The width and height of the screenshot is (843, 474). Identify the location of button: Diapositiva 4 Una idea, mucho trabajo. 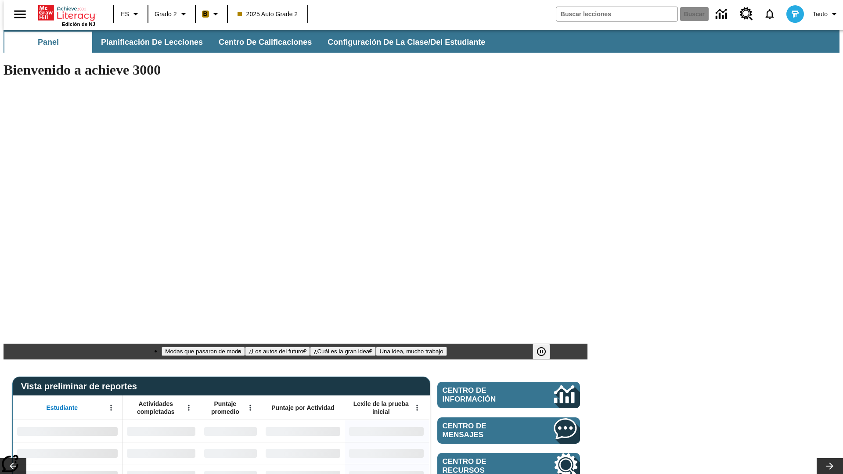
(411, 351).